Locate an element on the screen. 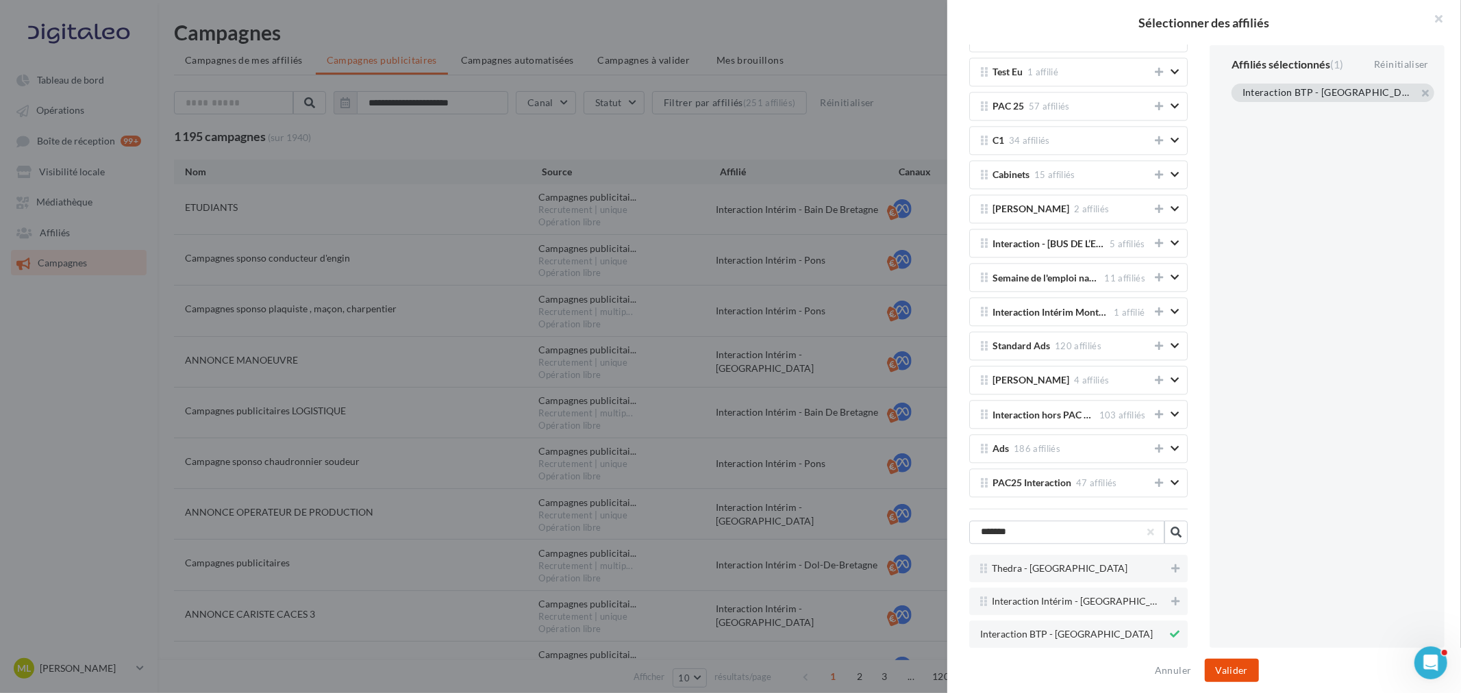 Image resolution: width=1461 pixels, height=693 pixels. span: PAC25 Interaction is located at coordinates (1032, 483).